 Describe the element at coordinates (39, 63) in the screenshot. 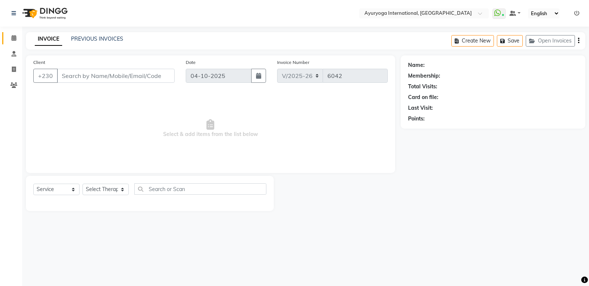

I see `label: Client` at that location.